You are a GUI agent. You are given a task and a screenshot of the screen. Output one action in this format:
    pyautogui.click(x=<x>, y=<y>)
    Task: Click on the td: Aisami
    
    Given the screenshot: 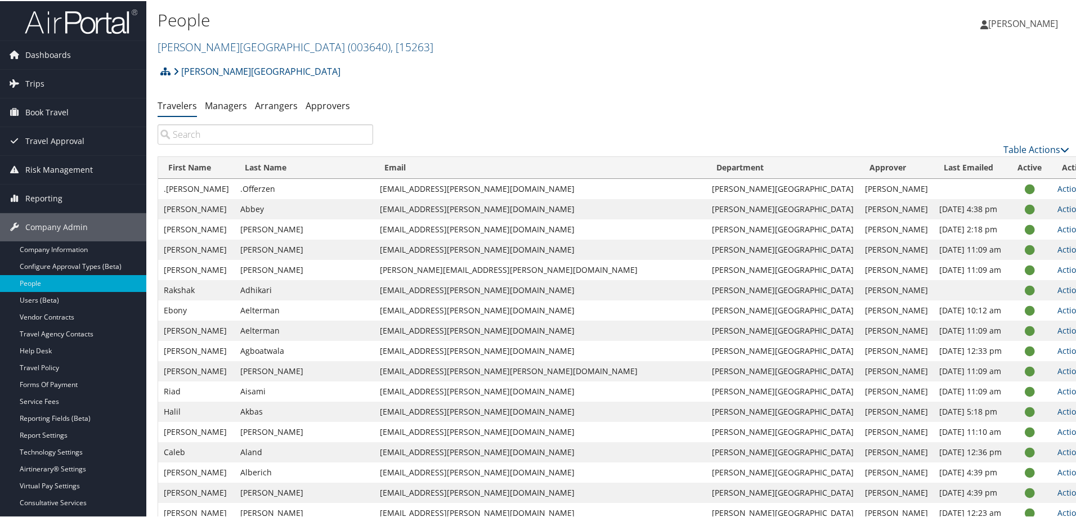 What is the action you would take?
    pyautogui.click(x=304, y=390)
    